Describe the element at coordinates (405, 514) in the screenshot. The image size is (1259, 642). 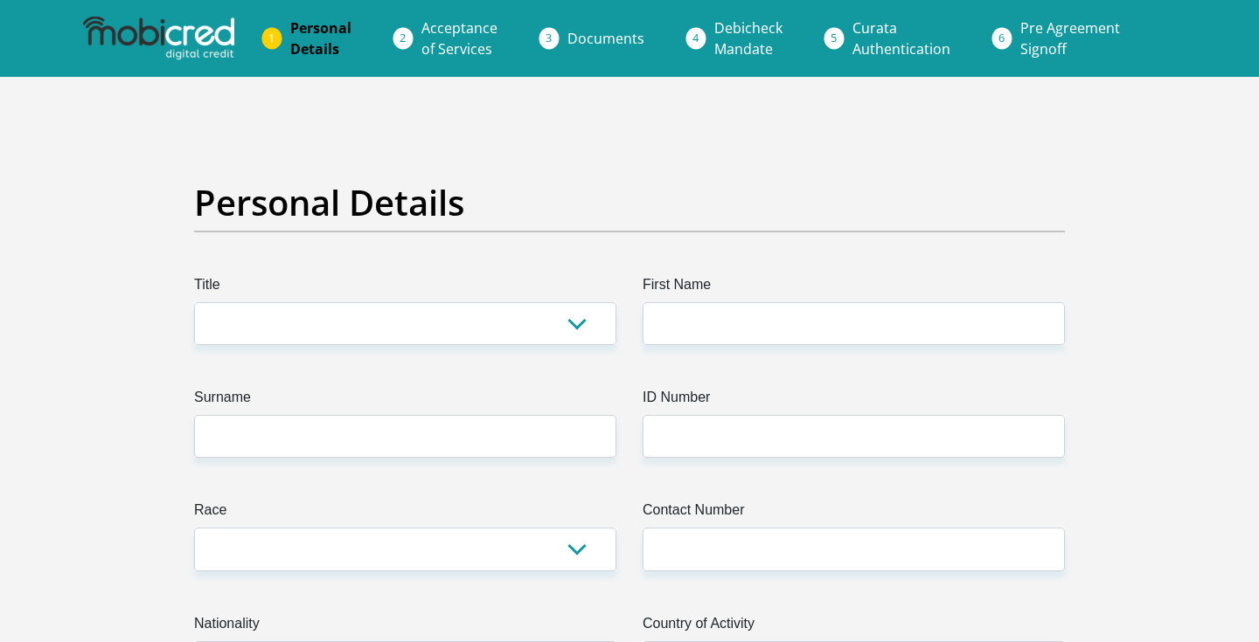
I see `label: Race` at that location.